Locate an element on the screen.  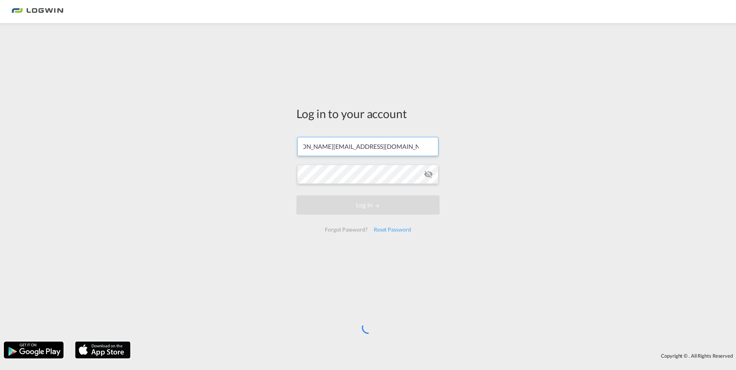
div: Copyright © . All Rights Reserved is located at coordinates (435, 356).